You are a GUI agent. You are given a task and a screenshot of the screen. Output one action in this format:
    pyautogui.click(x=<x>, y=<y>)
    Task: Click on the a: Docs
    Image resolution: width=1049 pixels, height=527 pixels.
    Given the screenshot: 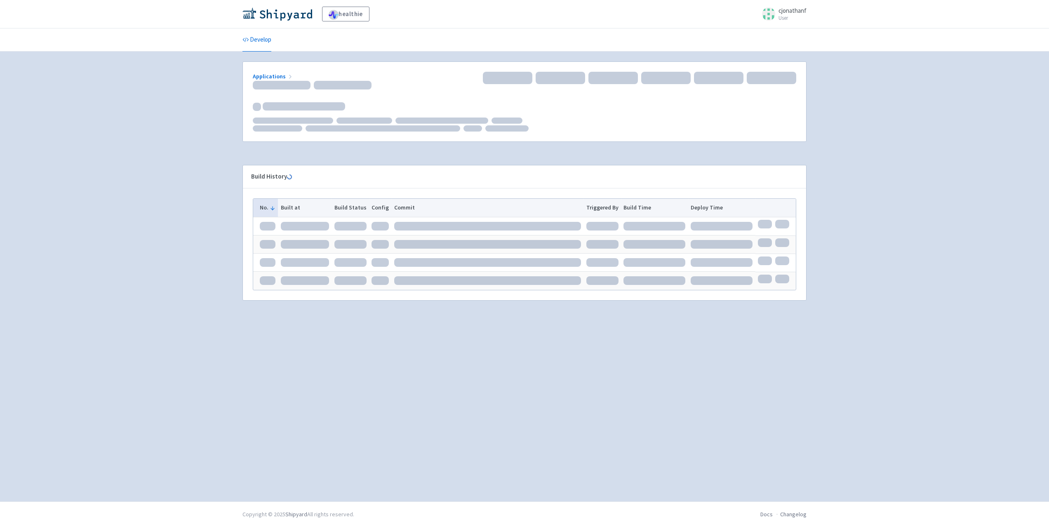 What is the action you would take?
    pyautogui.click(x=767, y=514)
    